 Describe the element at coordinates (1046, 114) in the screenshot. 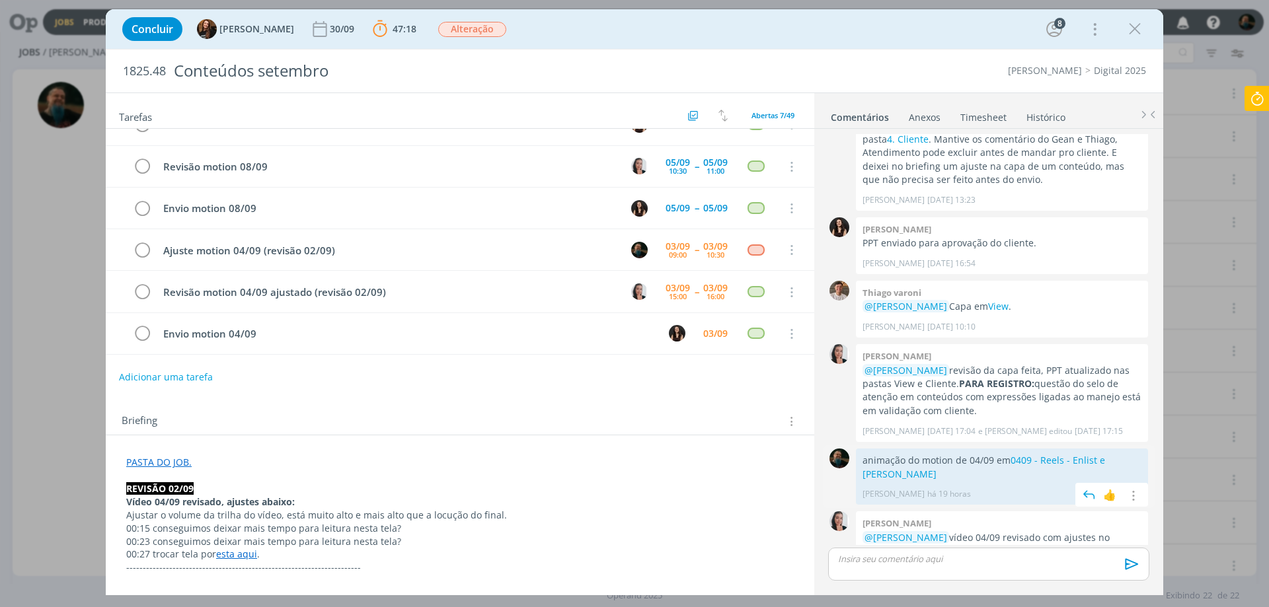

I see `a: Histórico` at that location.